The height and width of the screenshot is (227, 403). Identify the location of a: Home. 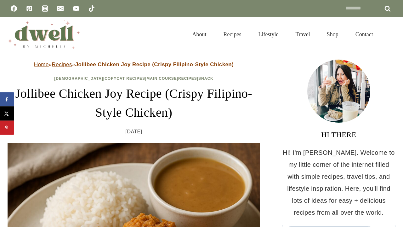
(41, 64).